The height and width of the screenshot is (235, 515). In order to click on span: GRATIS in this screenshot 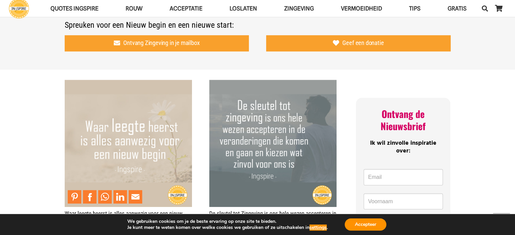, I will do `click(457, 8)`.